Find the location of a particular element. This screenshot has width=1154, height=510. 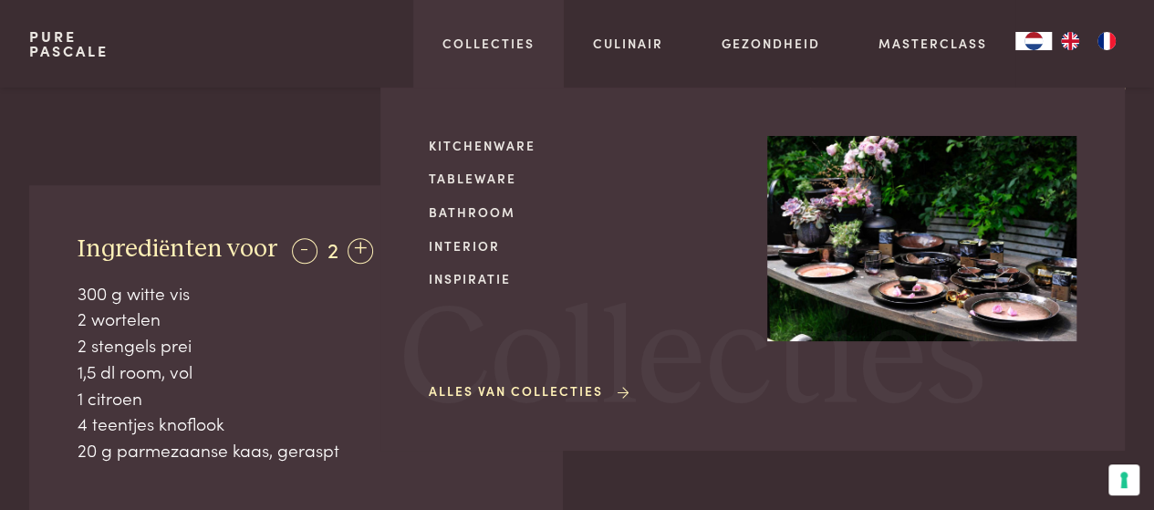

span: 2 is located at coordinates (333, 248).